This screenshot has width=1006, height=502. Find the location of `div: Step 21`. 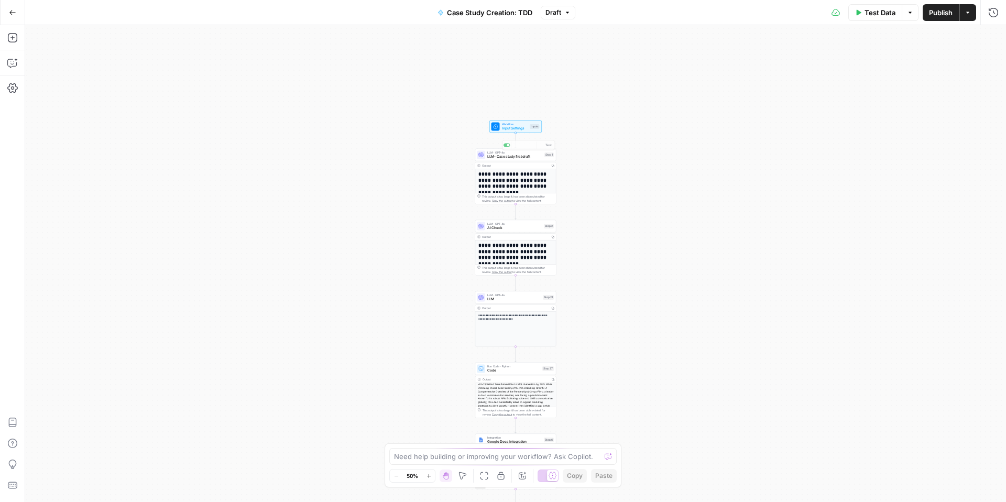

div: Step 21 is located at coordinates (548, 297).